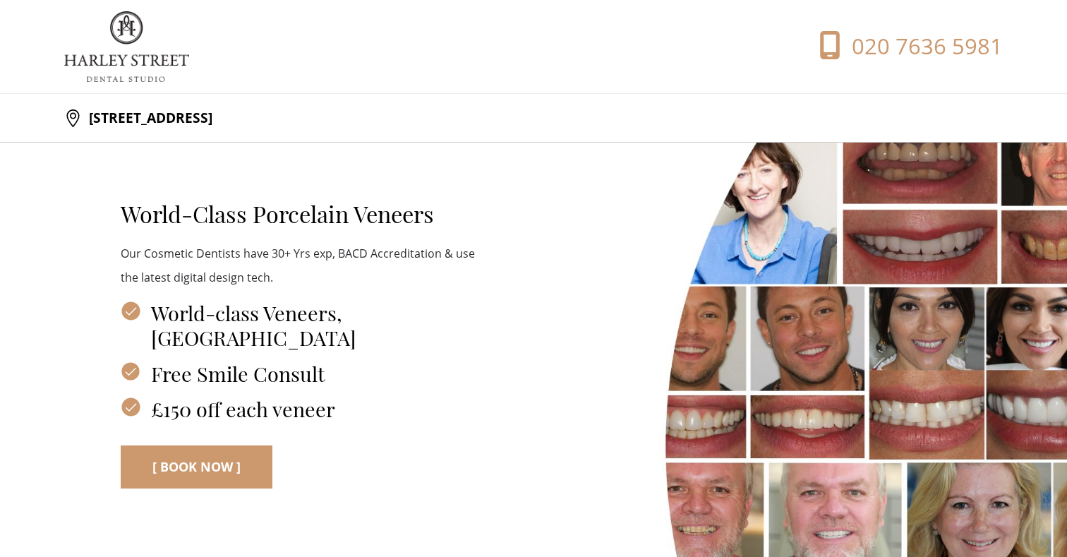 Image resolution: width=1067 pixels, height=557 pixels. I want to click on h2: World-Class Porcelain Veneers, so click(298, 214).